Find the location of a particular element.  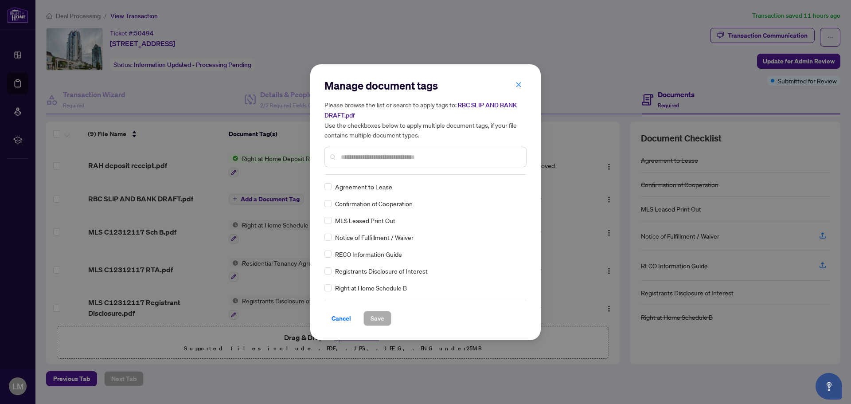

button: Save is located at coordinates (377, 318).